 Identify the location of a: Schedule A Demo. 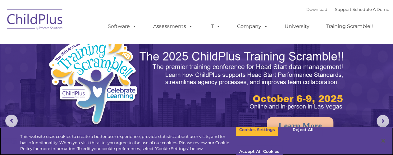
(371, 9).